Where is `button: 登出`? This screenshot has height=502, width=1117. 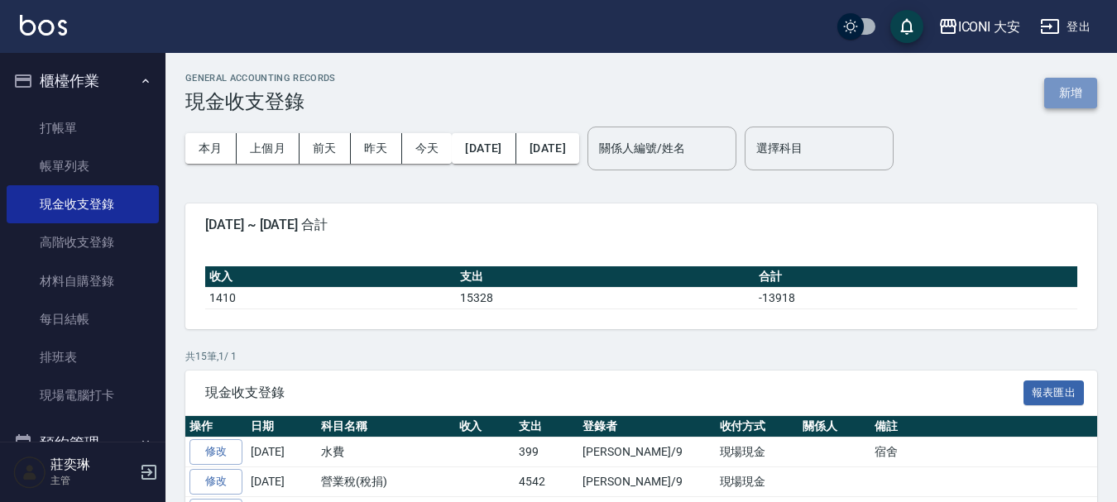 button: 登出 is located at coordinates (1064, 26).